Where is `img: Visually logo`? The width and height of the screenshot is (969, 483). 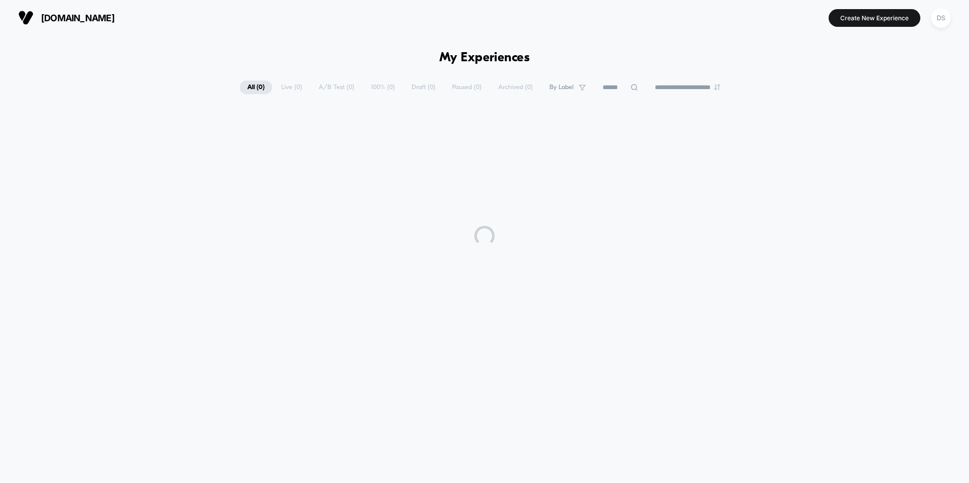 img: Visually logo is located at coordinates (26, 18).